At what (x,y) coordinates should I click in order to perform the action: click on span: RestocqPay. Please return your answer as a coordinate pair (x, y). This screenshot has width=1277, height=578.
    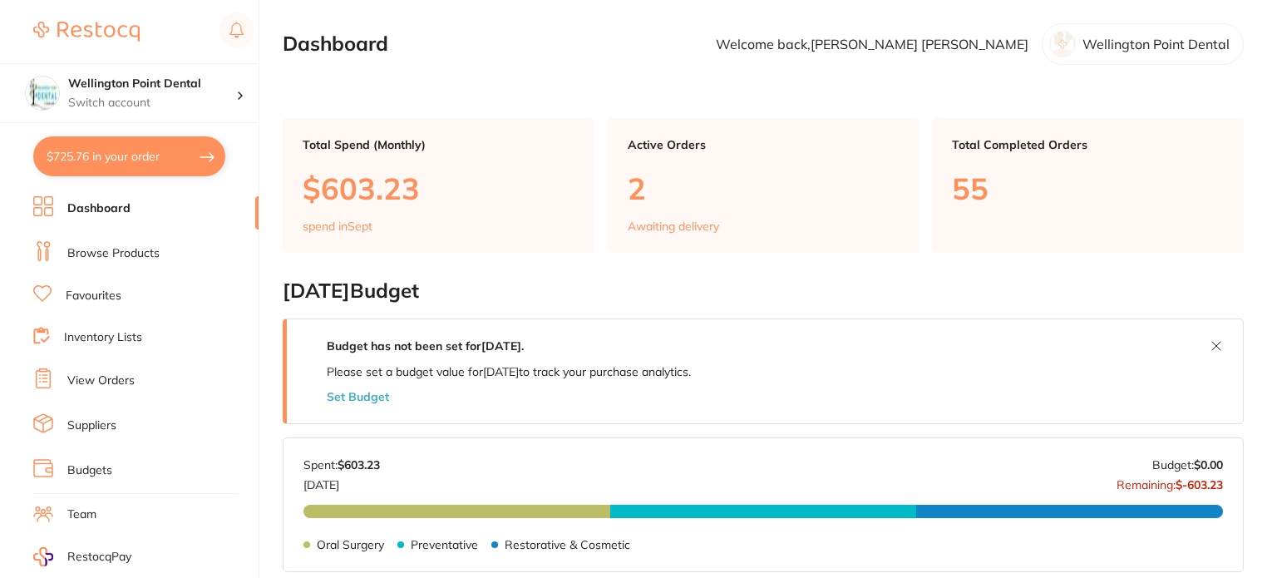
    Looking at the image, I should click on (99, 557).